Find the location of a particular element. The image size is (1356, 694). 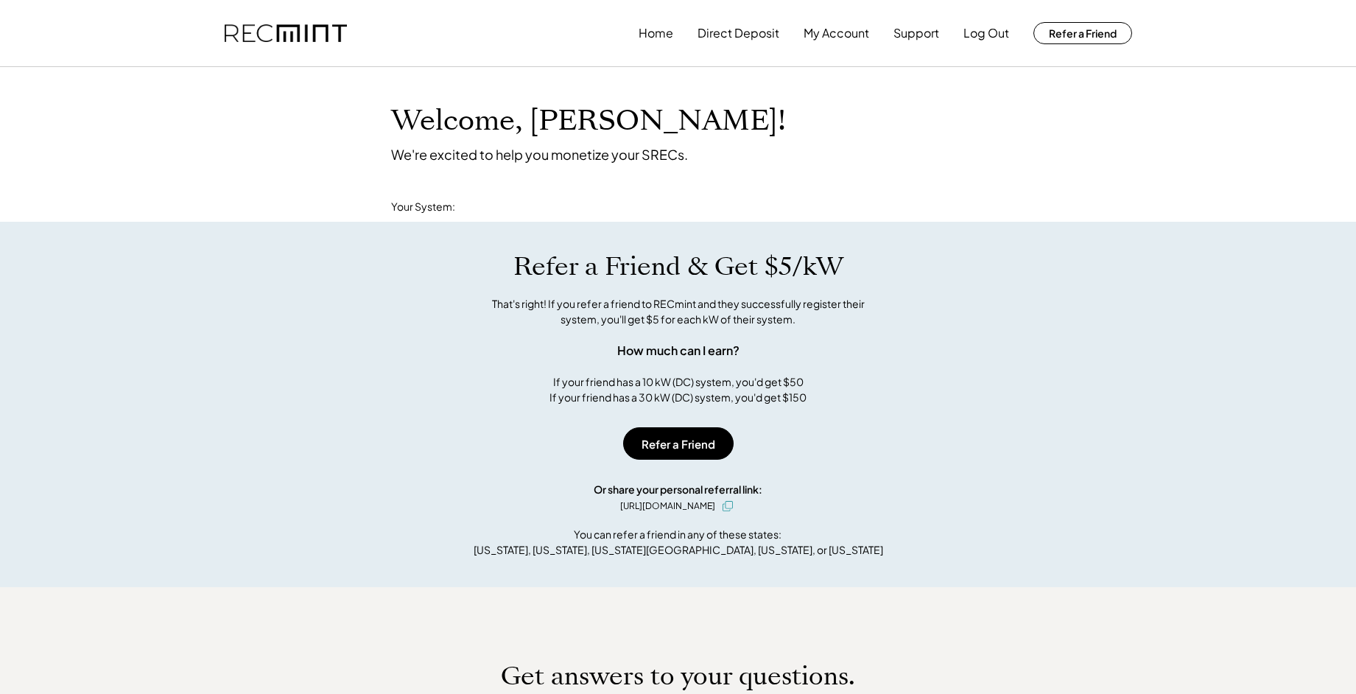

button: Direct Deposit is located at coordinates (738, 33).